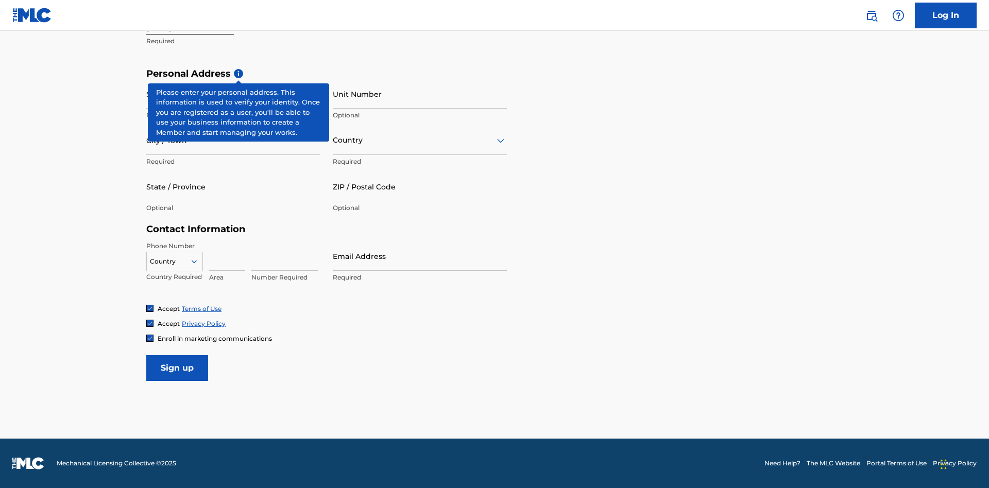  Describe the element at coordinates (201, 308) in the screenshot. I see `a: Terms of Use` at that location.